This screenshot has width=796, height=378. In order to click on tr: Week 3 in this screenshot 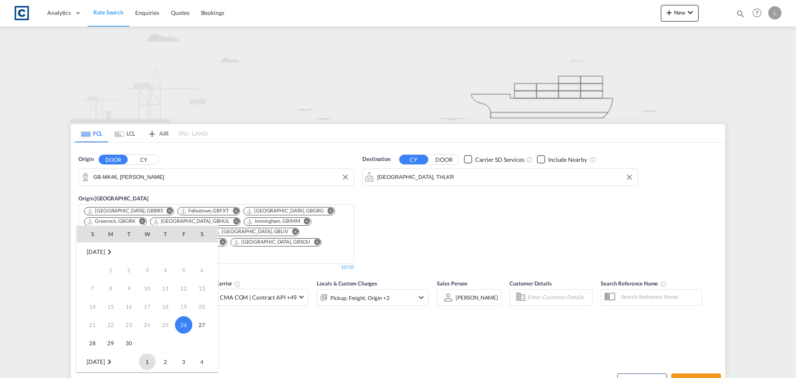, I will do `click(147, 306)`.